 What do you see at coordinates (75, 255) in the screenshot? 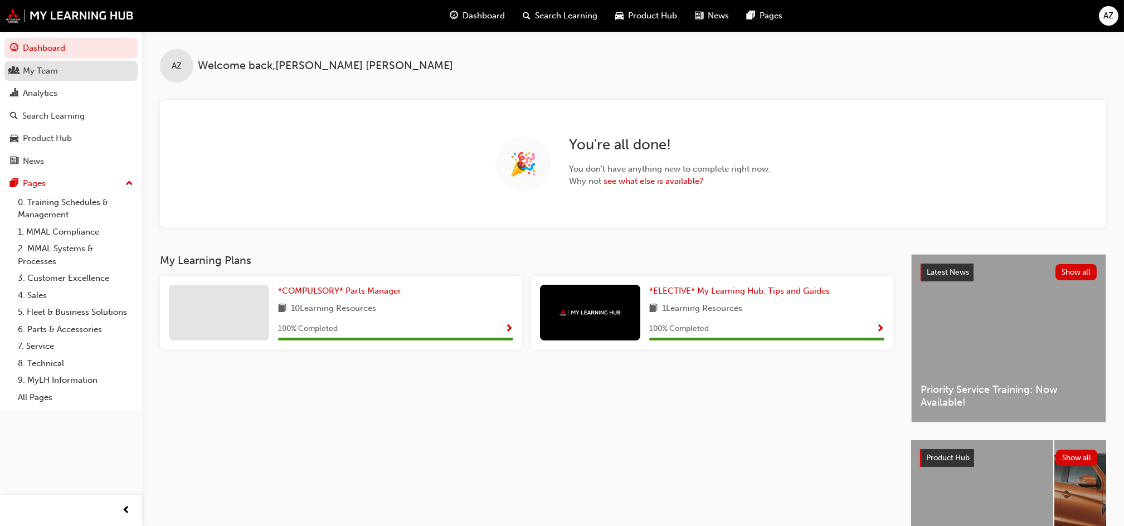
I see `a: 2. MMAL Systems & Processes` at bounding box center [75, 255].